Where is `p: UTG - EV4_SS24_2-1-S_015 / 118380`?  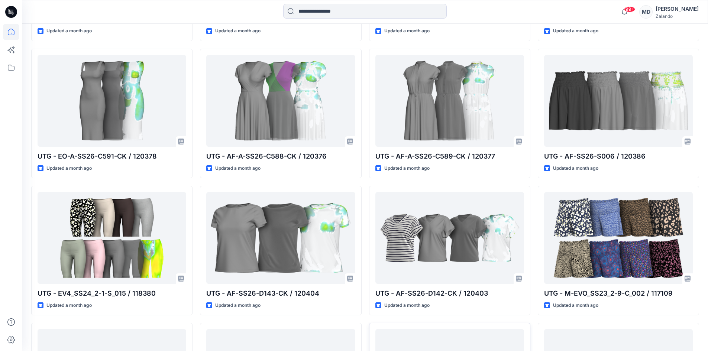
p: UTG - EV4_SS24_2-1-S_015 / 118380 is located at coordinates (112, 294).